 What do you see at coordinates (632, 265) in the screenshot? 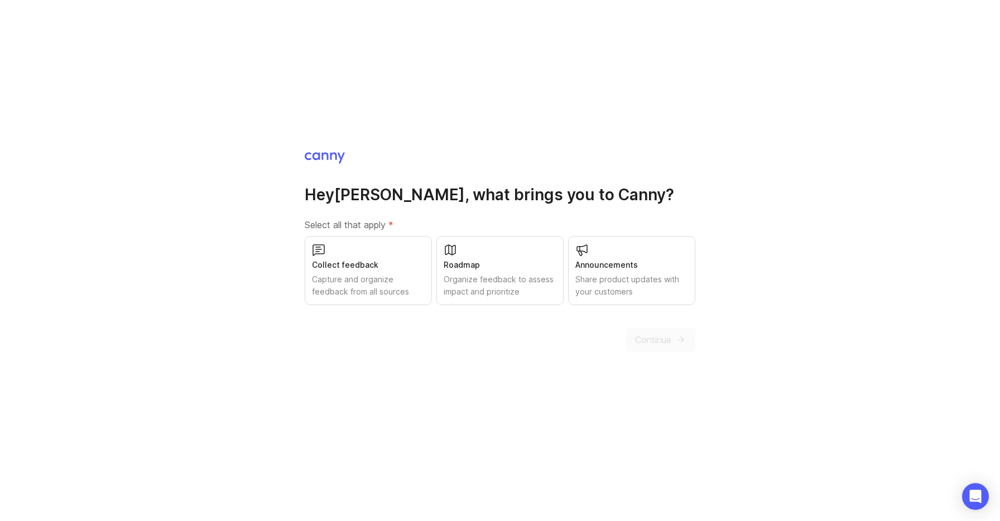
I see `div: Announcements` at bounding box center [632, 265].